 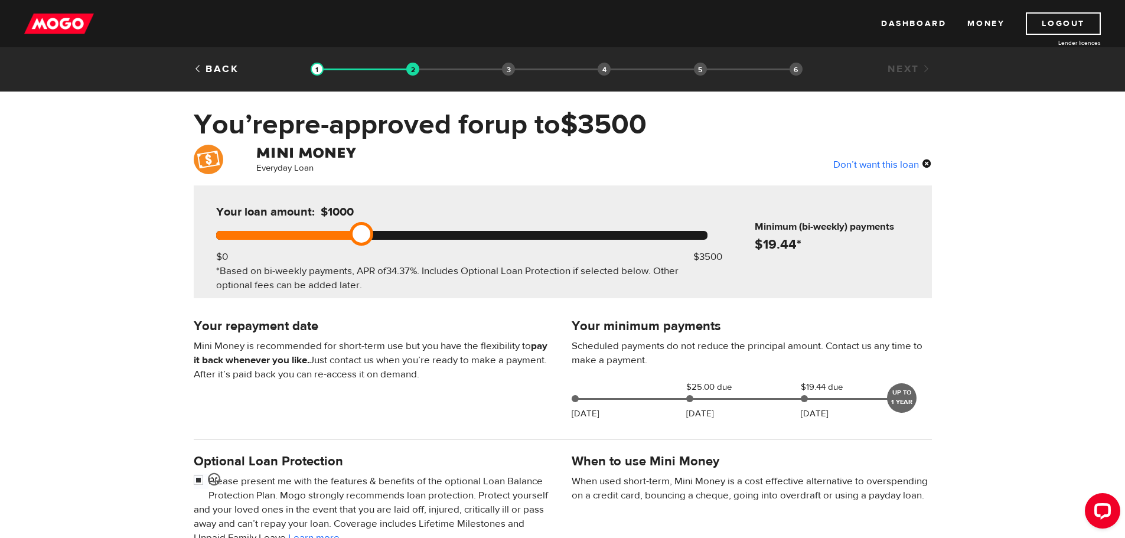 What do you see at coordinates (752, 488) in the screenshot?
I see `p: When used short-term, Mini Money is a cost effective alternative to overspending on a credit card...` at bounding box center [752, 488].